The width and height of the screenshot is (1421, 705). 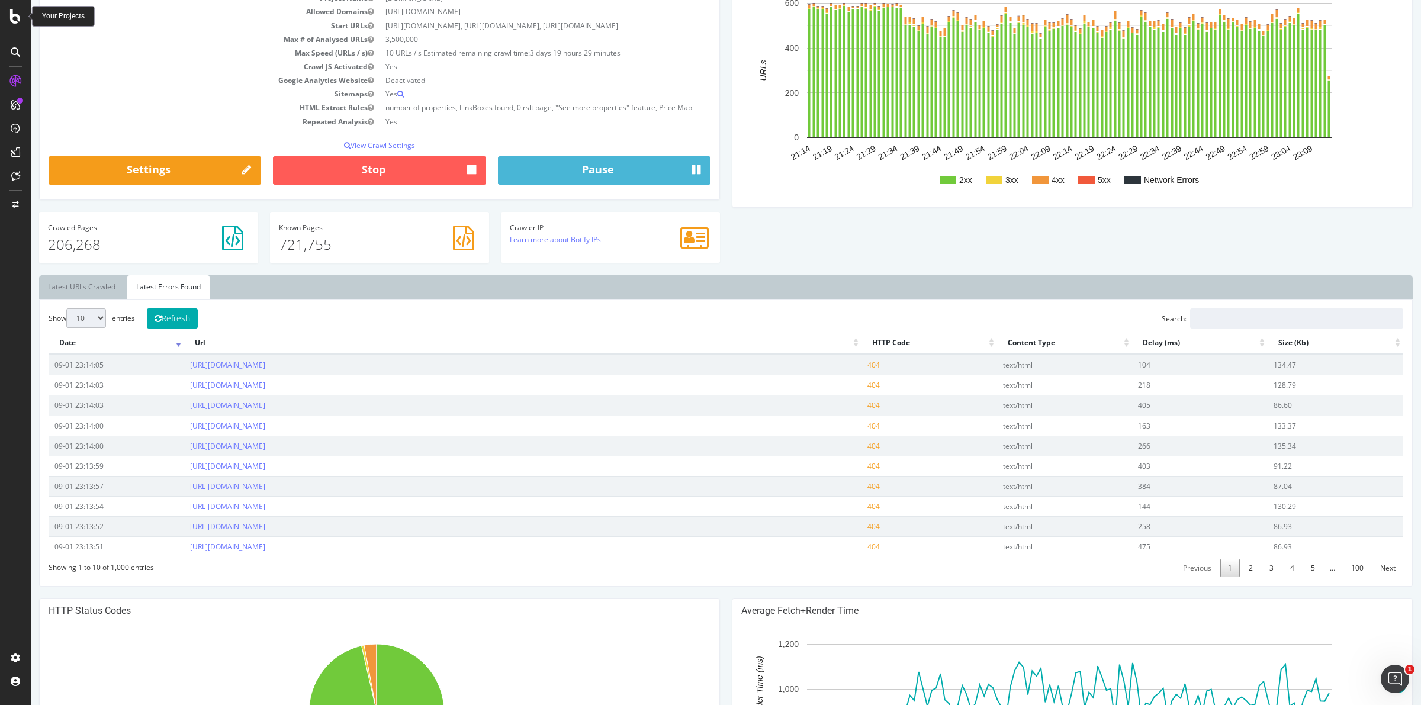 I want to click on p: View Crawl Settings, so click(x=349, y=145).